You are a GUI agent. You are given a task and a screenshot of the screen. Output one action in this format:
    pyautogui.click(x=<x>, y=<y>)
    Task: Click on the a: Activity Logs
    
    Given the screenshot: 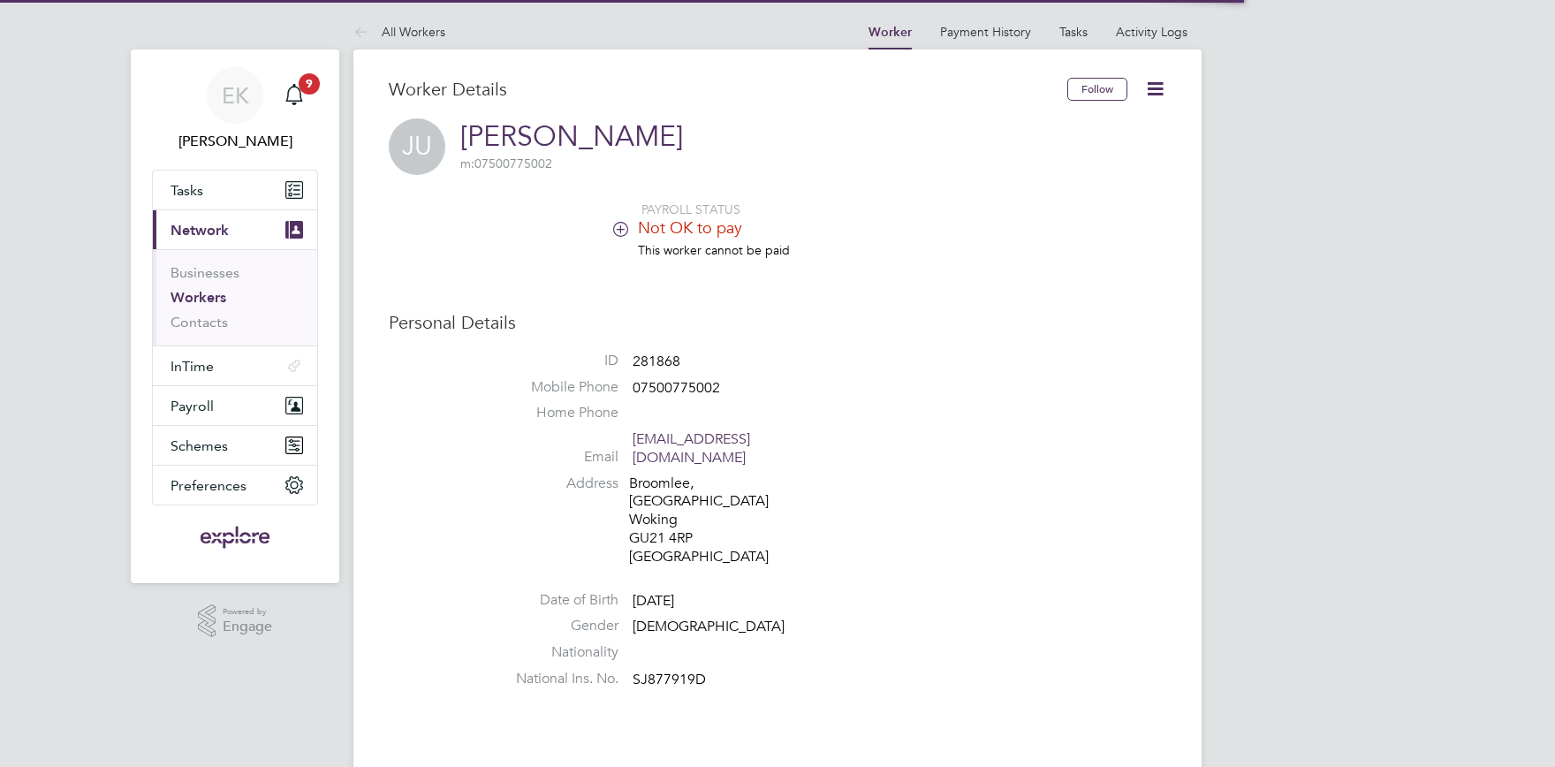 What is the action you would take?
    pyautogui.click(x=1151, y=32)
    